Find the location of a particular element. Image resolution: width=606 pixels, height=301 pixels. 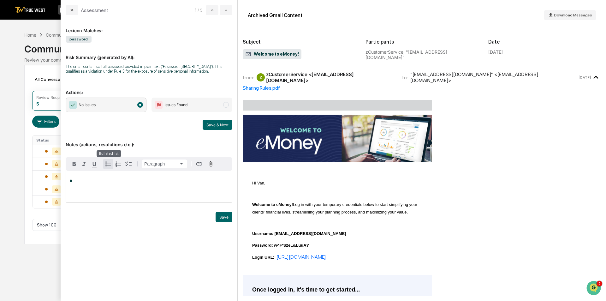

div: Bulleted list is located at coordinates (109, 153).